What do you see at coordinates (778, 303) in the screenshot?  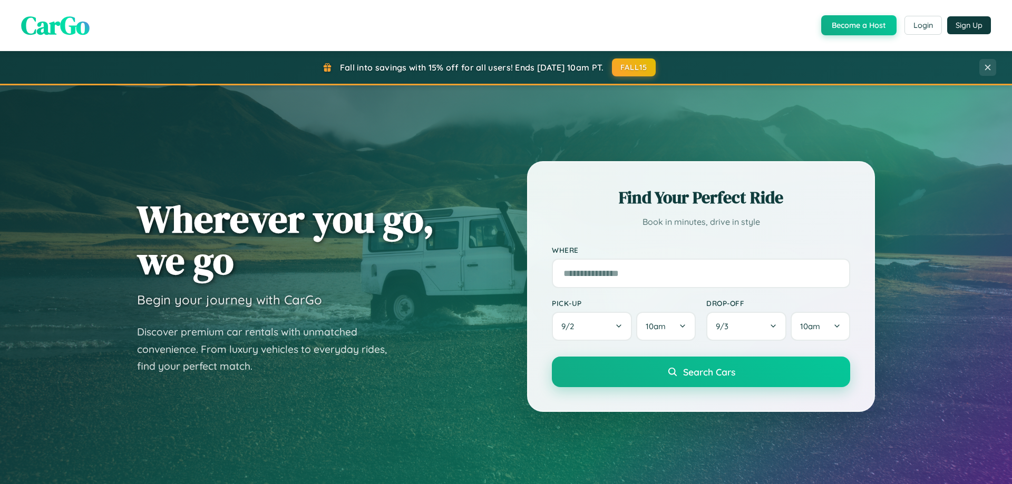 I see `label: Drop-off` at bounding box center [778, 303].